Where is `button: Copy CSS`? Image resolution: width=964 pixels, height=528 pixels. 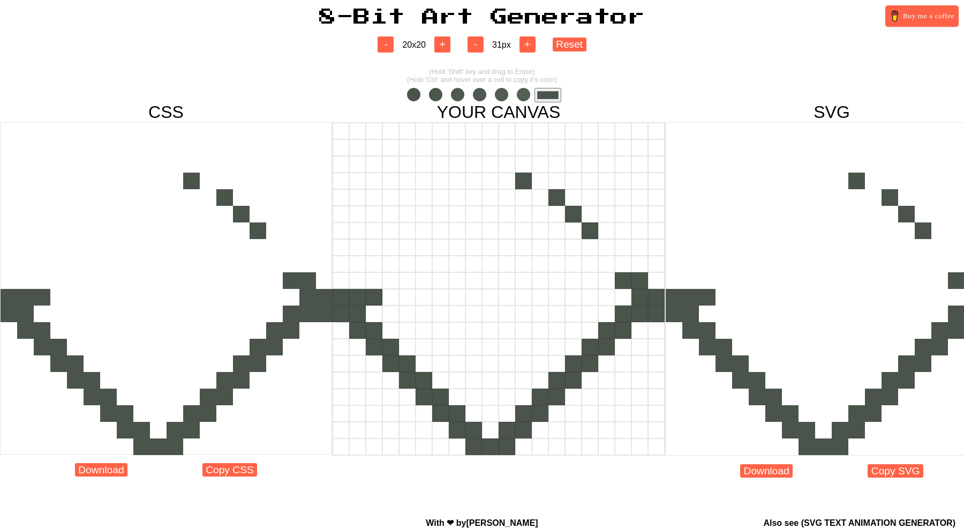 button: Copy CSS is located at coordinates (230, 469).